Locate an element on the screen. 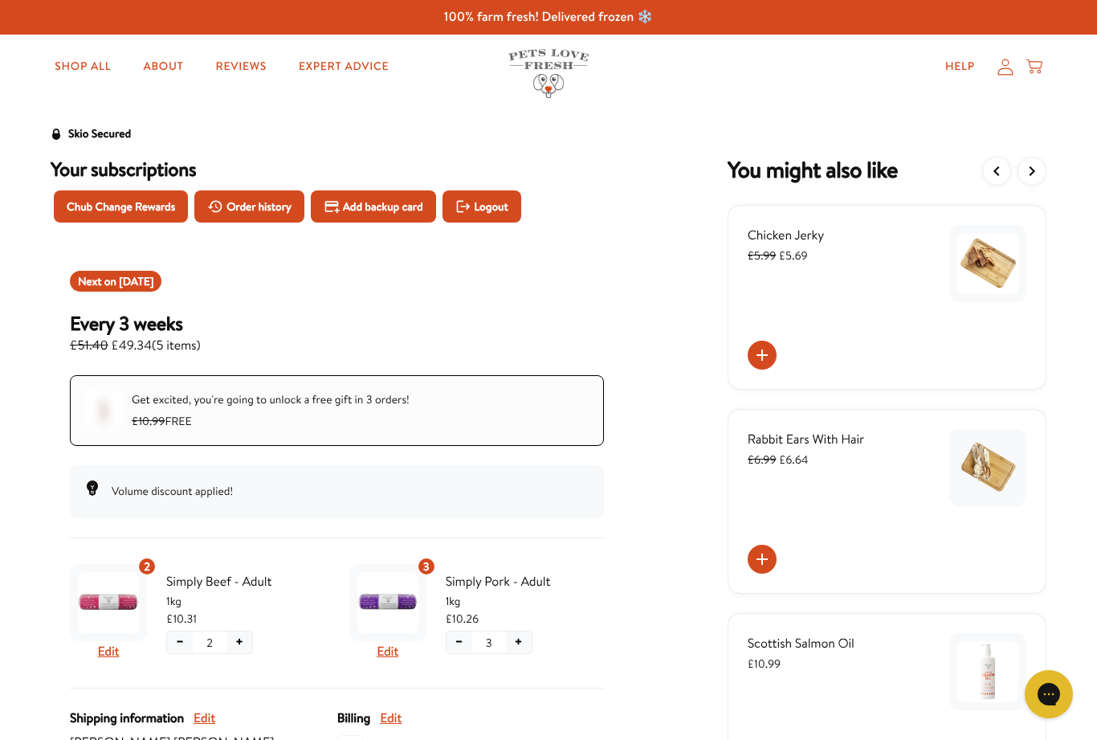 This screenshot has height=740, width=1097. h3: Every 3 weeks is located at coordinates (135, 323).